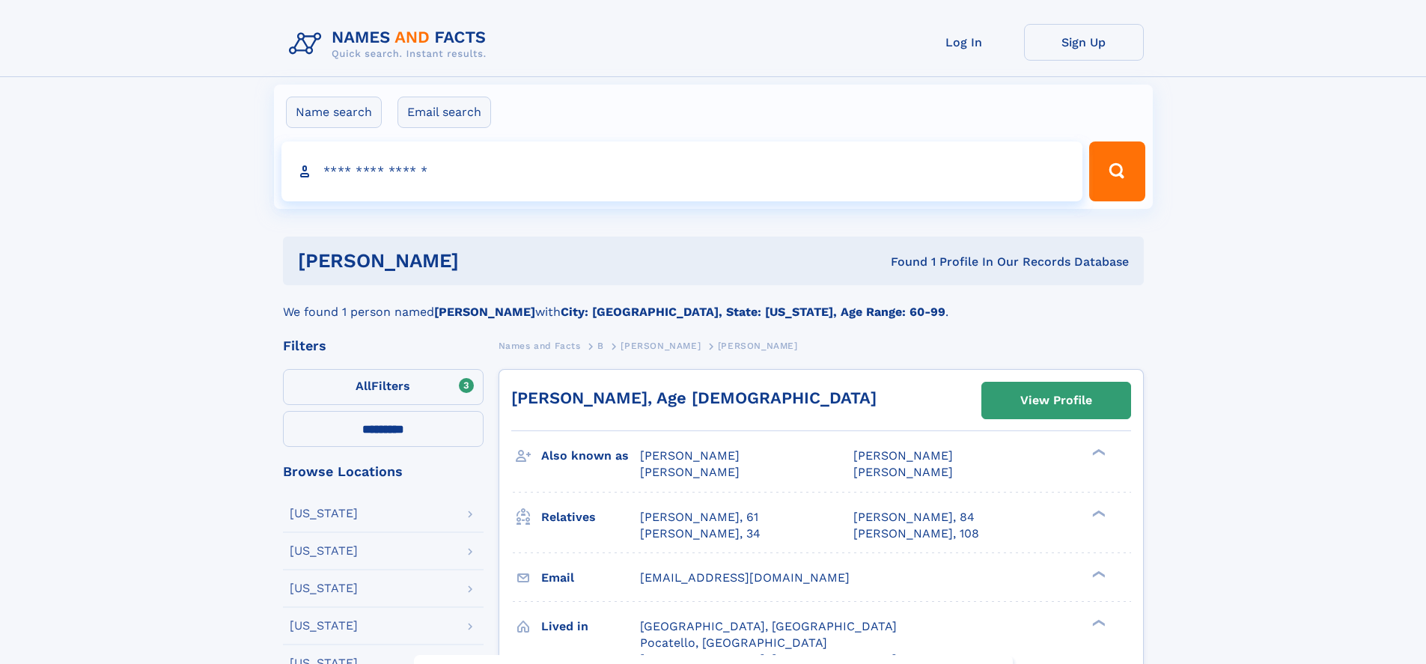  What do you see at coordinates (591, 456) in the screenshot?
I see `h3: Also known as` at bounding box center [591, 456].